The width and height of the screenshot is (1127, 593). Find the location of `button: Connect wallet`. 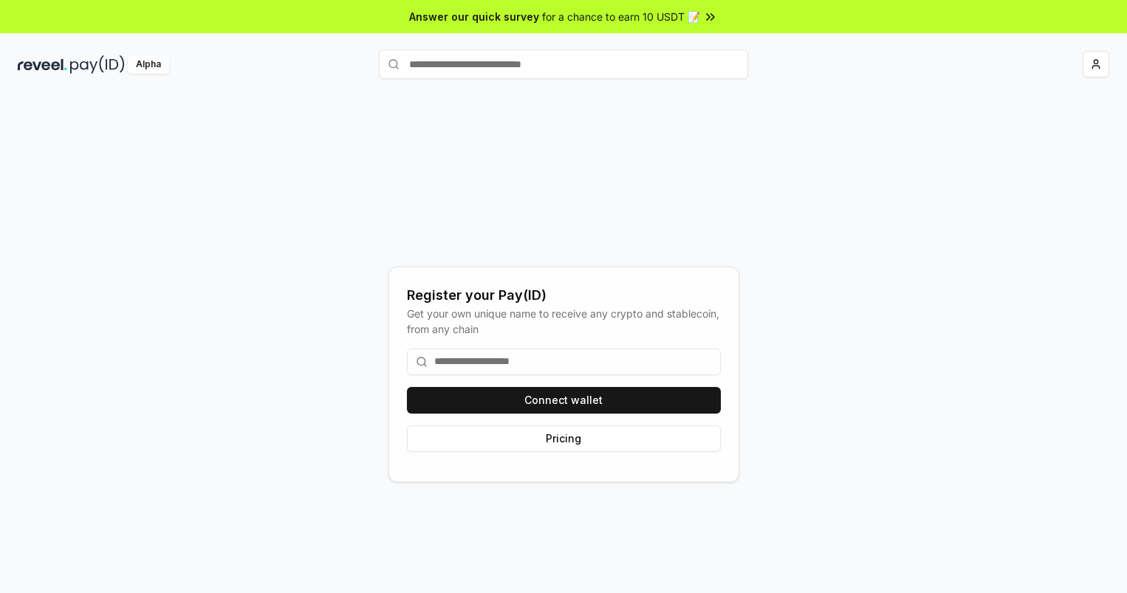

button: Connect wallet is located at coordinates (564, 400).